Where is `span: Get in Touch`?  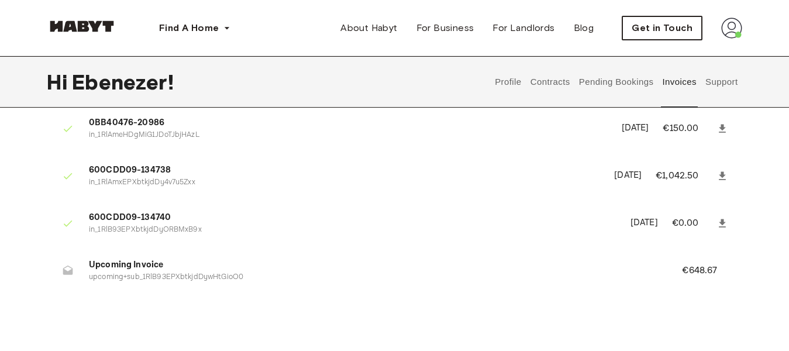 span: Get in Touch is located at coordinates (662, 28).